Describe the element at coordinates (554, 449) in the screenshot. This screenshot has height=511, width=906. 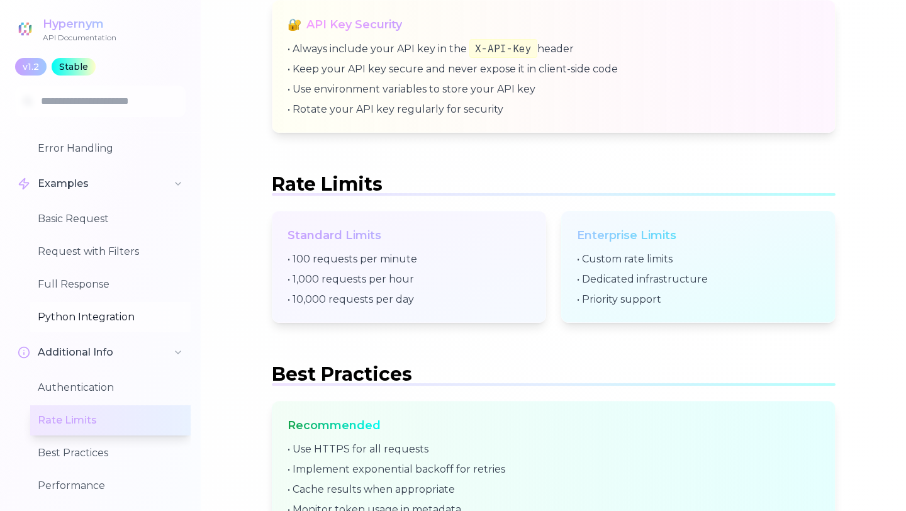
I see `li: • Use HTTPS for all requests` at that location.